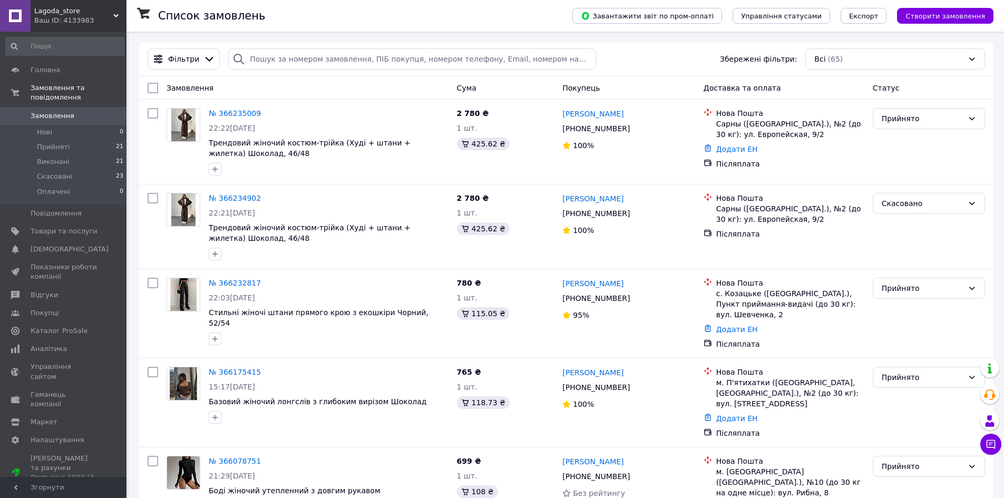  I want to click on span: Нові, so click(44, 132).